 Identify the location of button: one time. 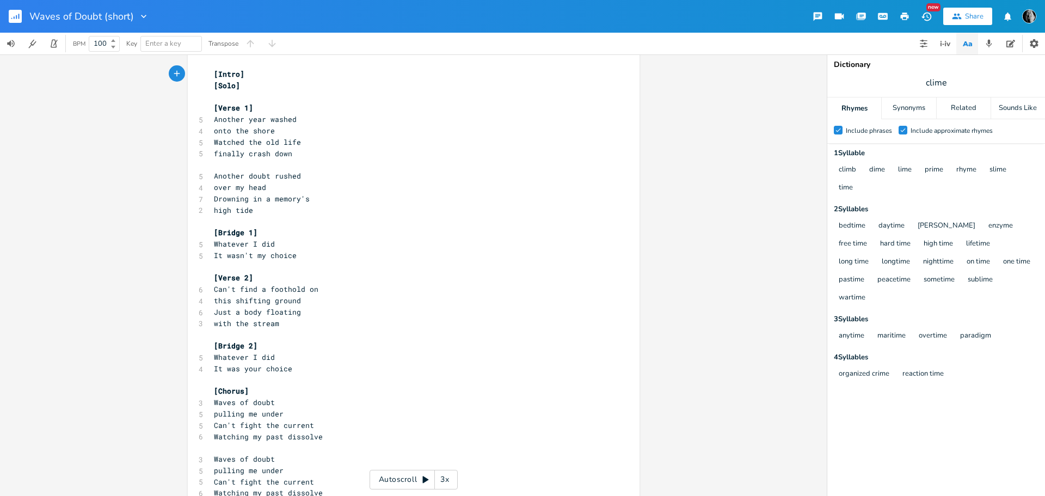
(1017, 262).